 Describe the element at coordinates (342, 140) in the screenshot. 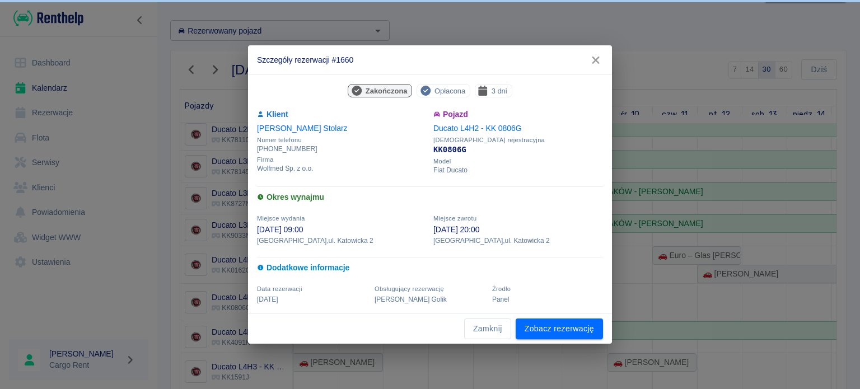

I see `span: Numer telefonu` at that location.